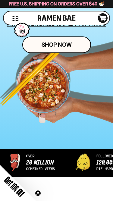  I want to click on span: Shop Now, so click(57, 45).